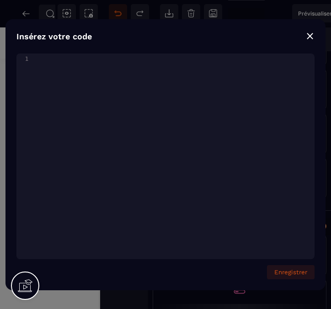  Describe the element at coordinates (19, 16) in the screenshot. I see `img: https://sasu-fleur-de-vie.metaforma.io/home` at that location.